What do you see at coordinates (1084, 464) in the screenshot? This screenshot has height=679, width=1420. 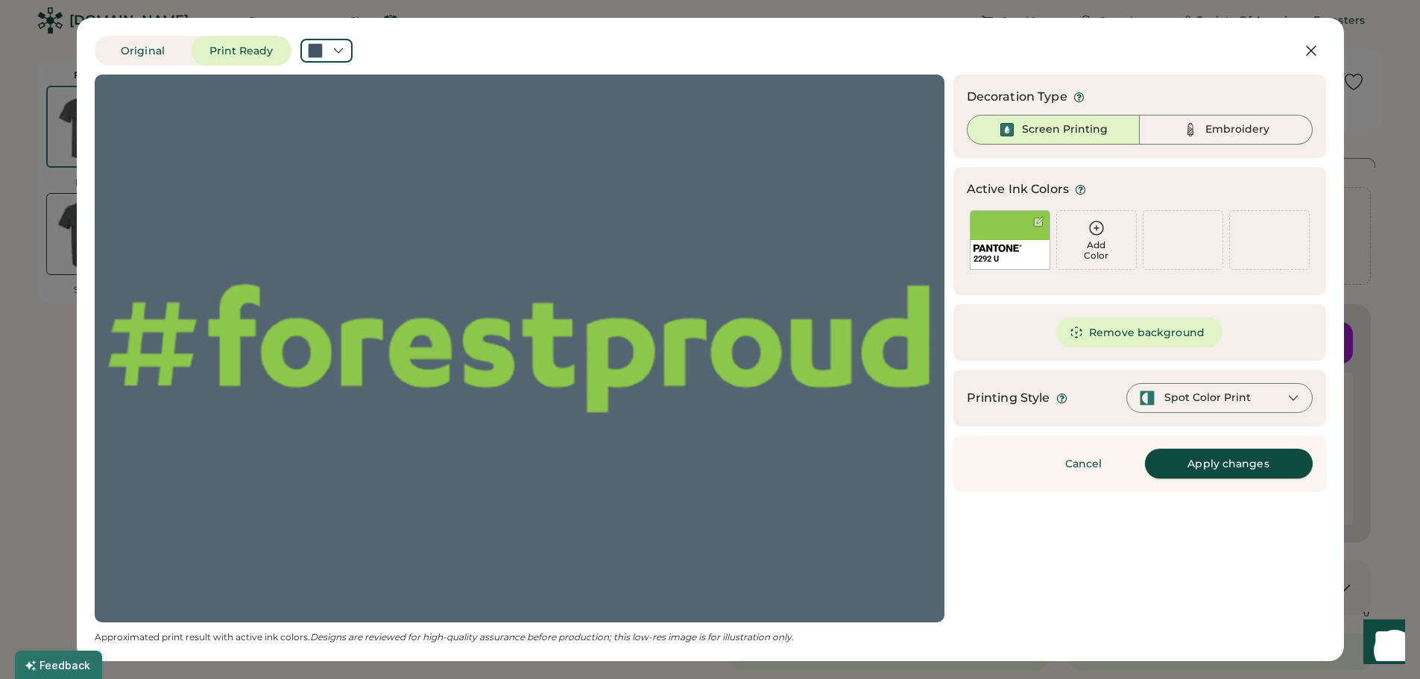 I see `button: Cancel` at bounding box center [1084, 464].